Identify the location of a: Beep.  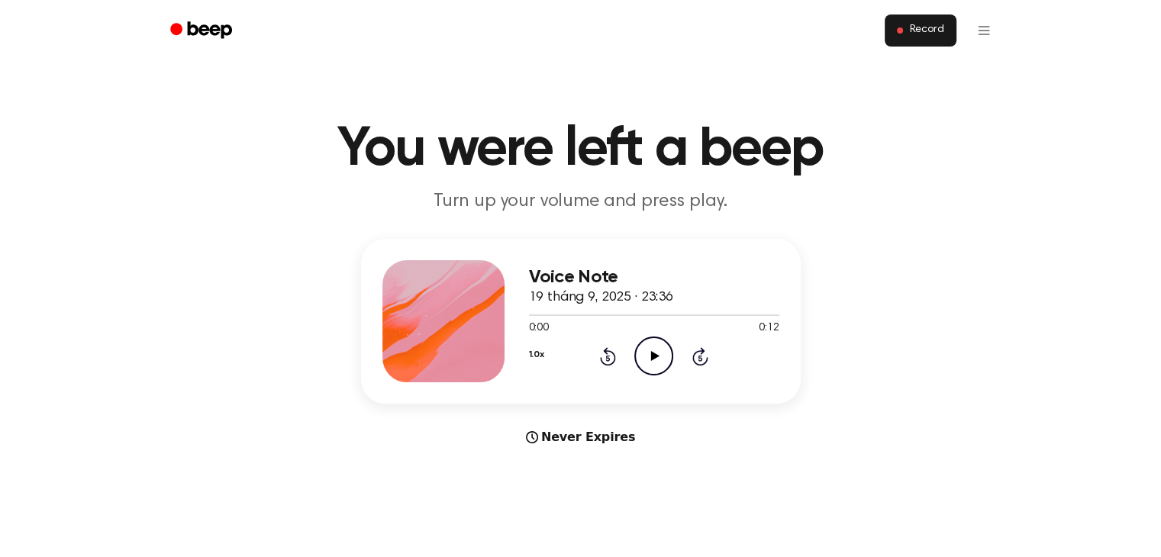
(202, 31).